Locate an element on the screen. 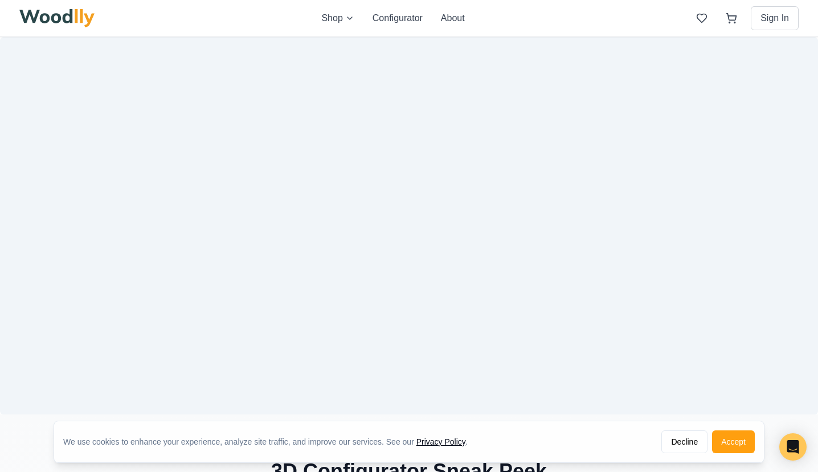 The width and height of the screenshot is (818, 472). button: Configurator is located at coordinates (398, 18).